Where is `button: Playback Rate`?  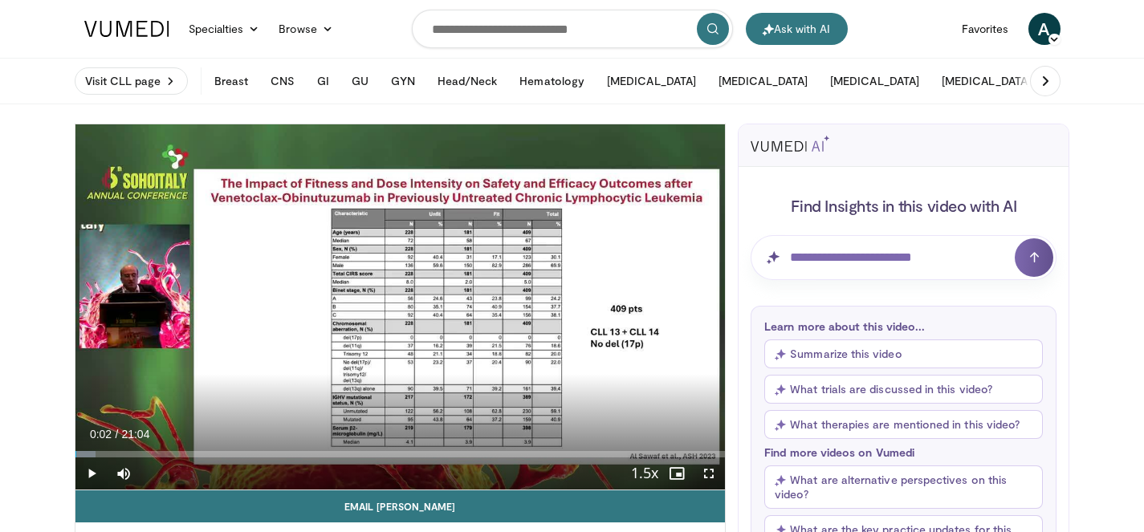
button: Playback Rate is located at coordinates (645, 474).